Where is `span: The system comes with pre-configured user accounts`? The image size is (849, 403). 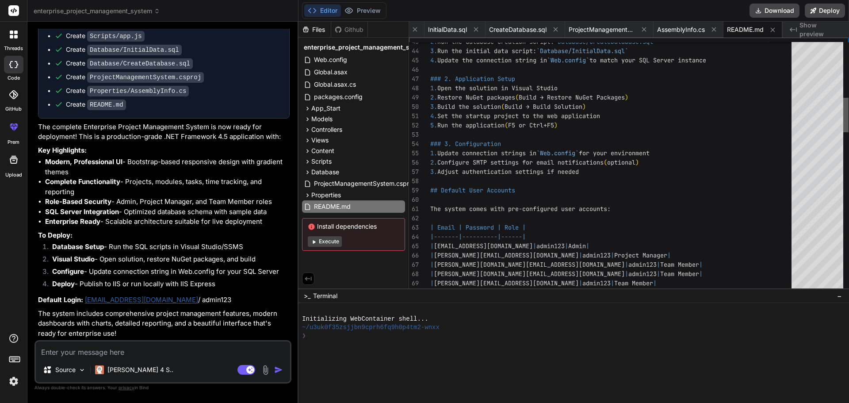 span: The system comes with pre-configured user accounts is located at coordinates (519, 209).